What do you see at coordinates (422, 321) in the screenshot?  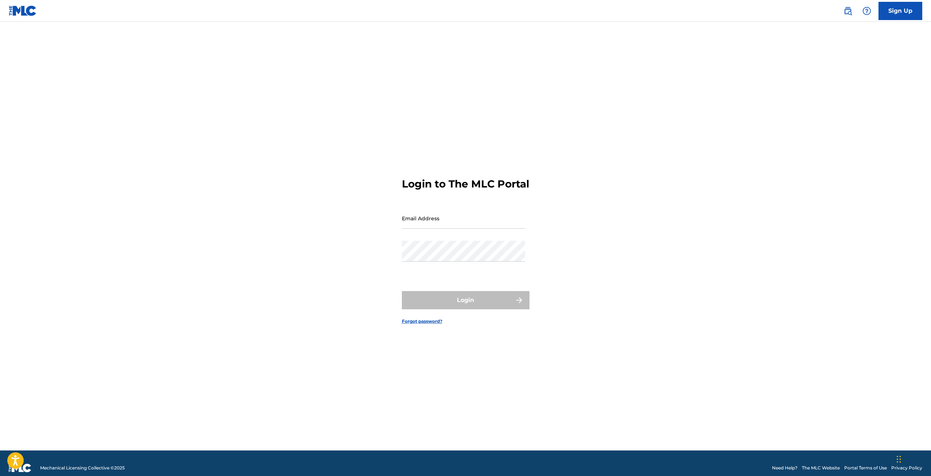 I see `a: Forgot password?` at bounding box center [422, 321].